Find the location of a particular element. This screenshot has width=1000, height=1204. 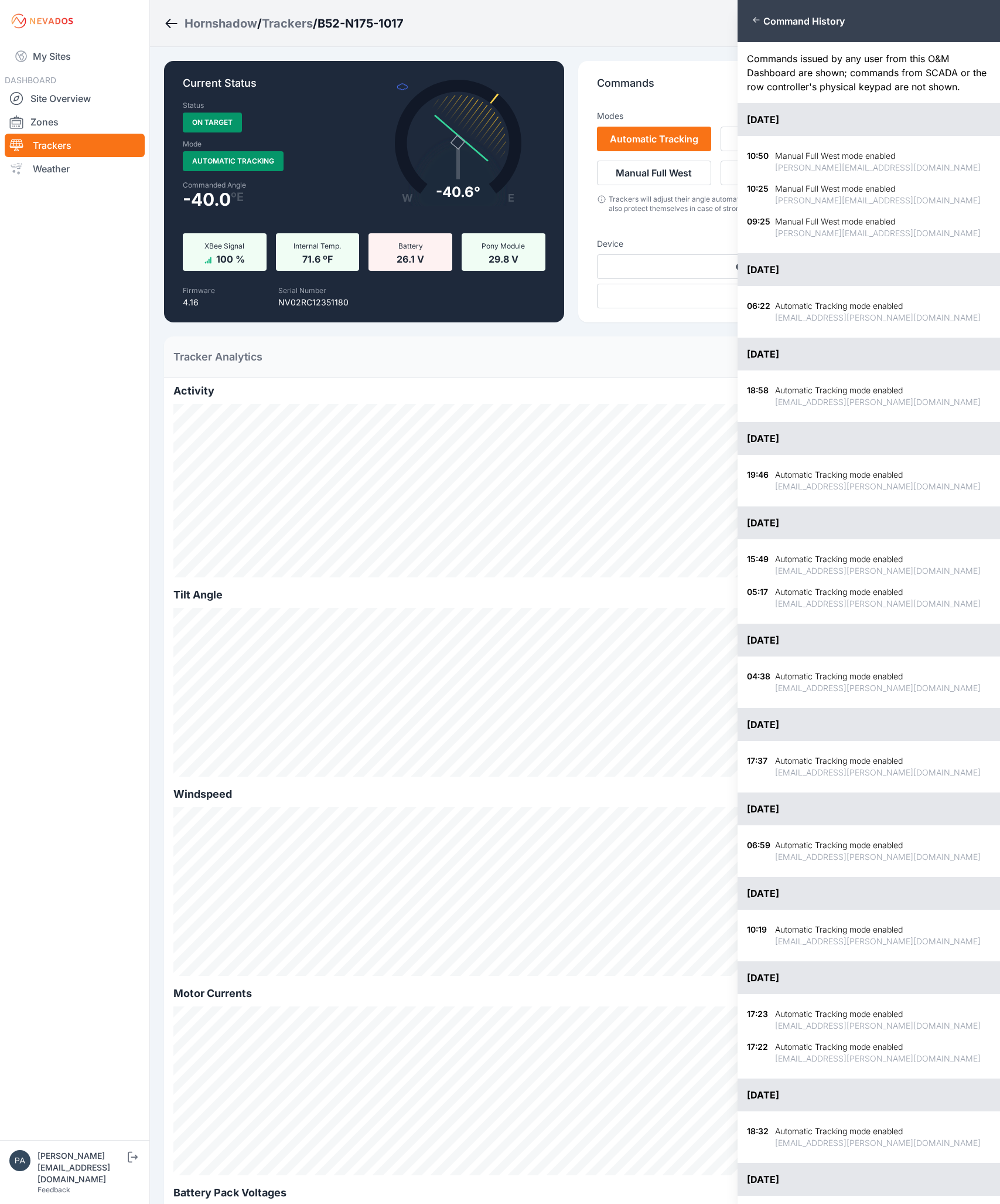

div: 17:23 is located at coordinates (759, 1020).